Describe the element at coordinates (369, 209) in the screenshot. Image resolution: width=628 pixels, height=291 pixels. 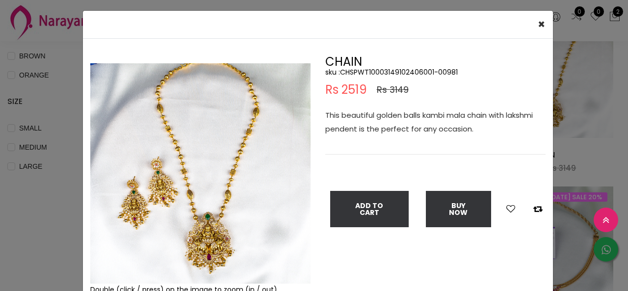
I see `button: Add To Cart` at that location.